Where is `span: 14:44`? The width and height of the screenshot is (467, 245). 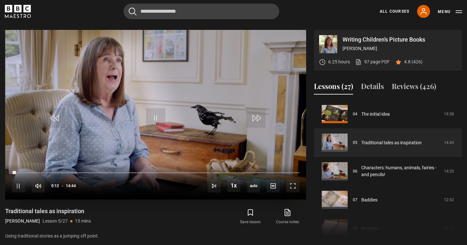
span: 14:44 is located at coordinates (71, 186).